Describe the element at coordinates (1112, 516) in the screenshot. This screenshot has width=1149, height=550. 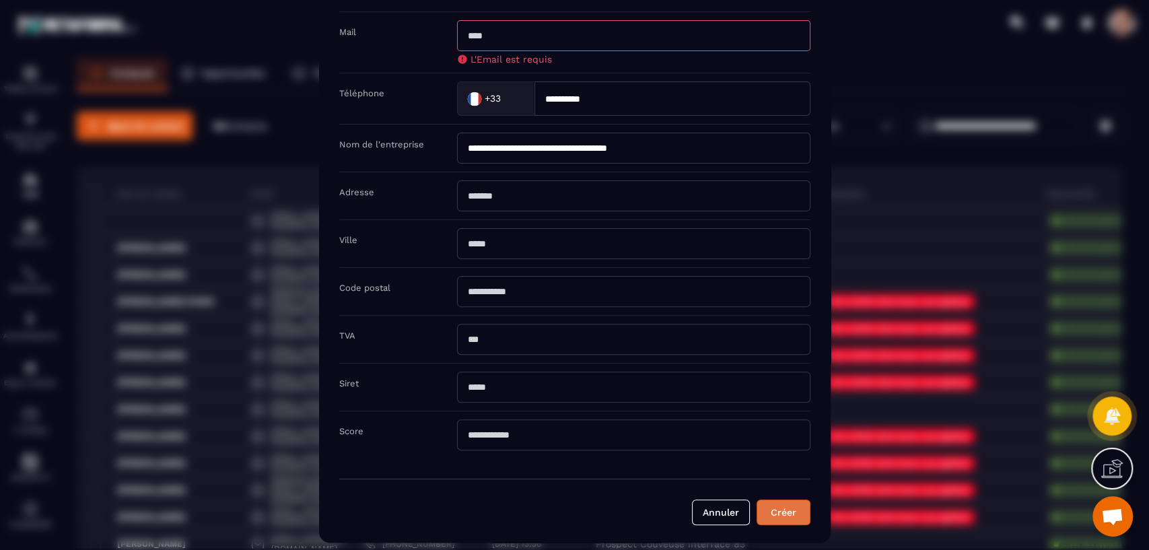
I see `div: Ouvrir le chat` at that location.